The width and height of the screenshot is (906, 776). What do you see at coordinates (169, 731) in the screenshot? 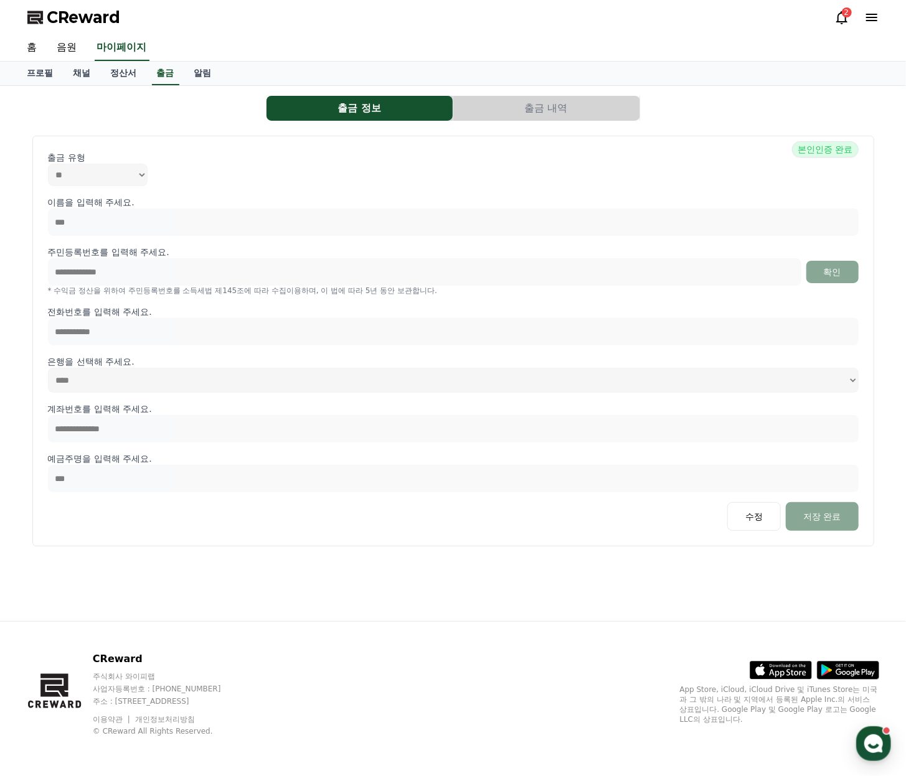
I see `p: © CReward All Rights Reserved.` at bounding box center [169, 731].